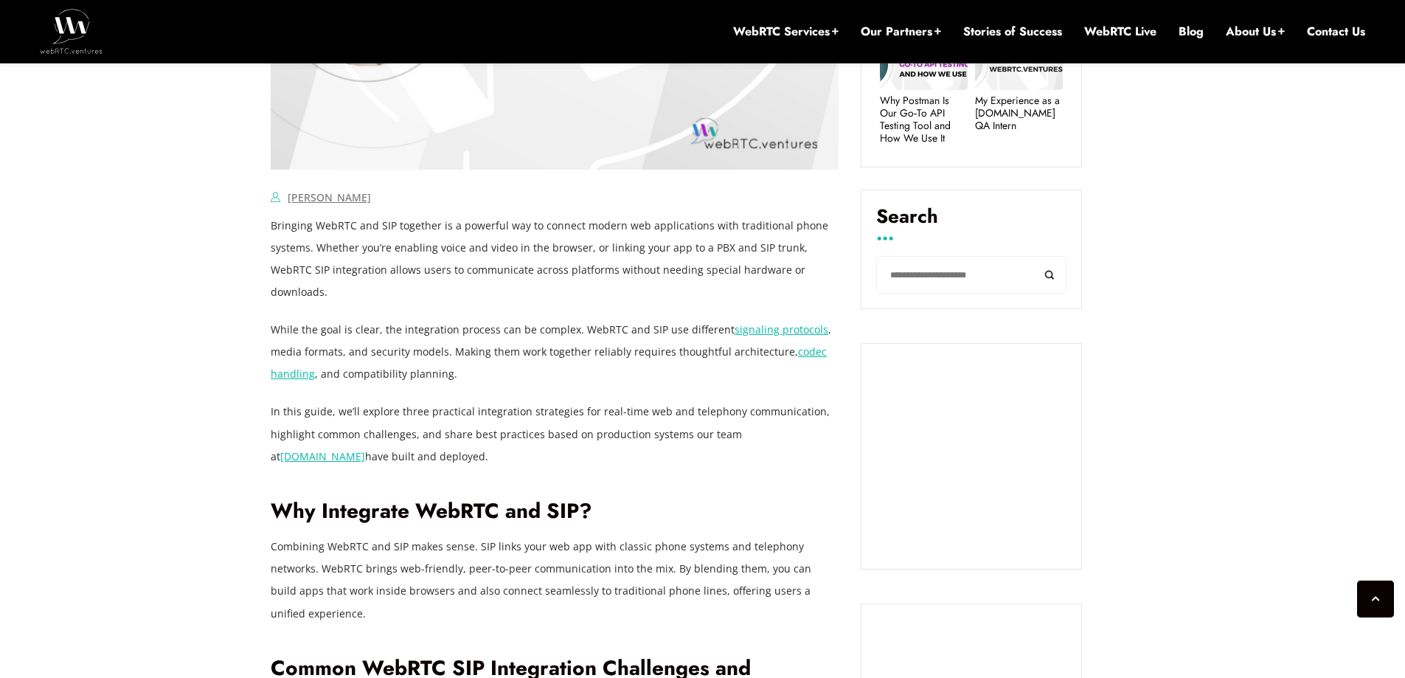  What do you see at coordinates (1050, 274) in the screenshot?
I see `button: Search` at bounding box center [1050, 274].